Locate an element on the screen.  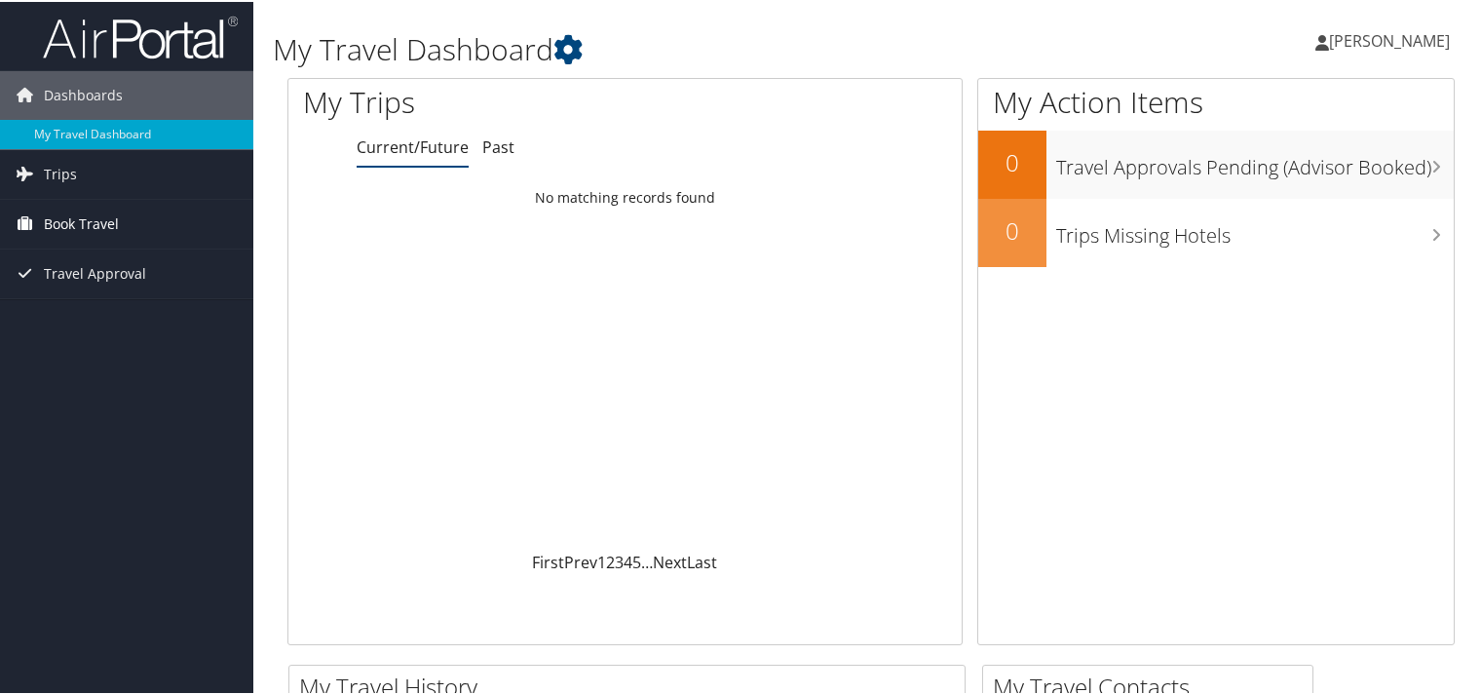
a: 5 is located at coordinates (636, 560).